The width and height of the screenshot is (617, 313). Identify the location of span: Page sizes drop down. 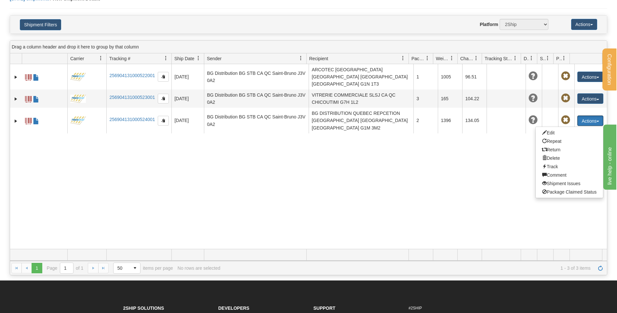
(127, 268).